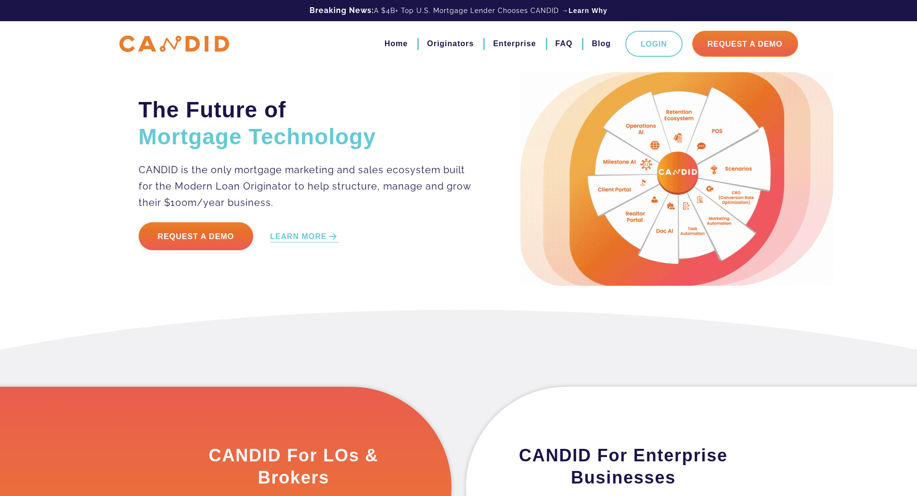 The height and width of the screenshot is (496, 917). I want to click on a: Enterprise, so click(514, 44).